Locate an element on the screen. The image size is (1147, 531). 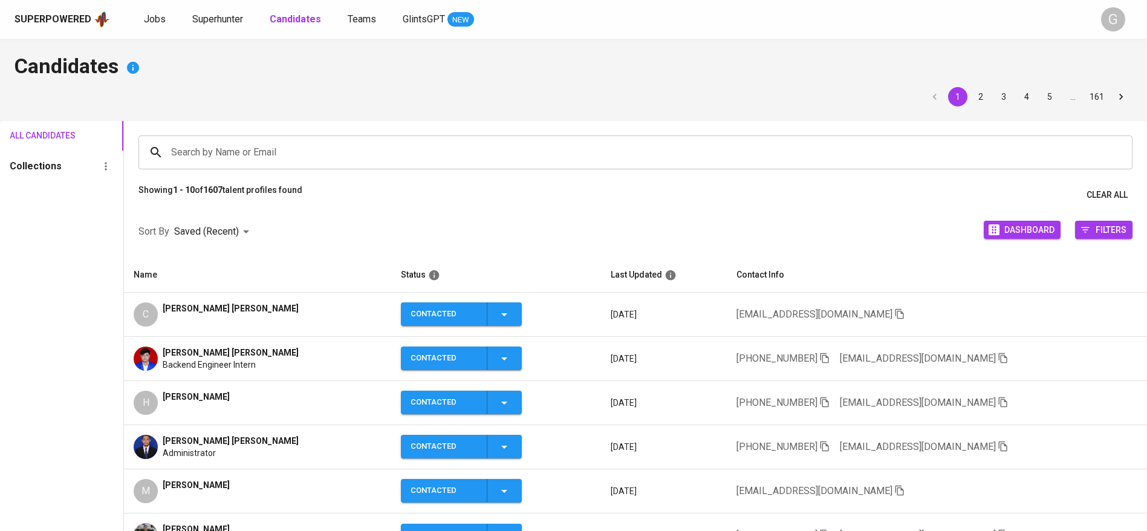
b: 1607 is located at coordinates (213, 190).